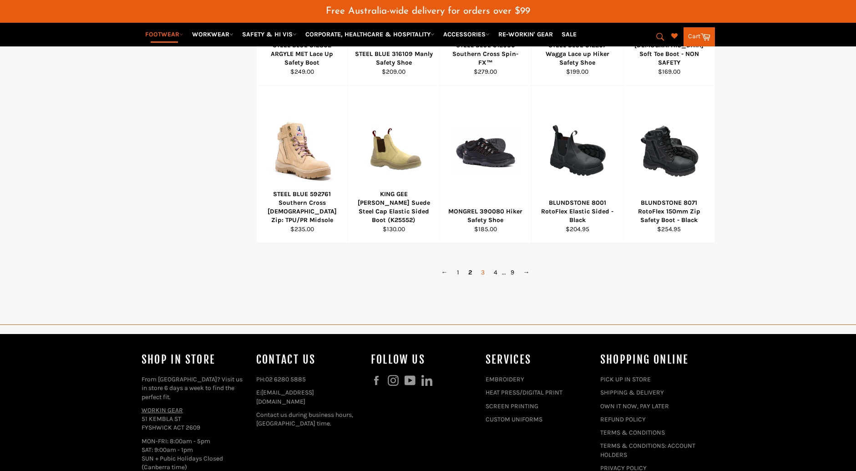 Image resolution: width=856 pixels, height=471 pixels. I want to click on h4: SHOPPING ONLINE, so click(653, 360).